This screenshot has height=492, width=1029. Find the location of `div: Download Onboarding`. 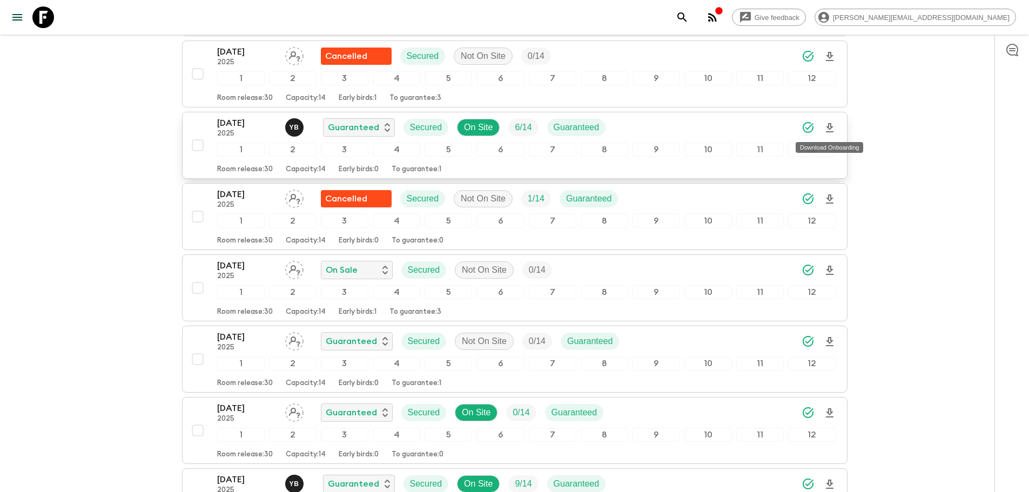

div: Download Onboarding is located at coordinates (829, 147).